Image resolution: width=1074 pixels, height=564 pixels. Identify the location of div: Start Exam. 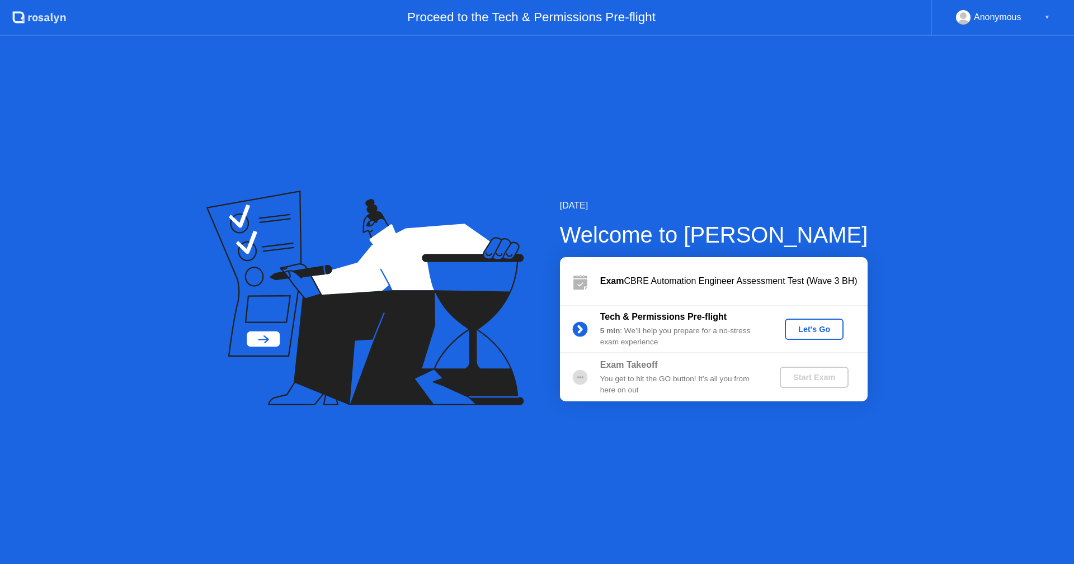
(814, 377).